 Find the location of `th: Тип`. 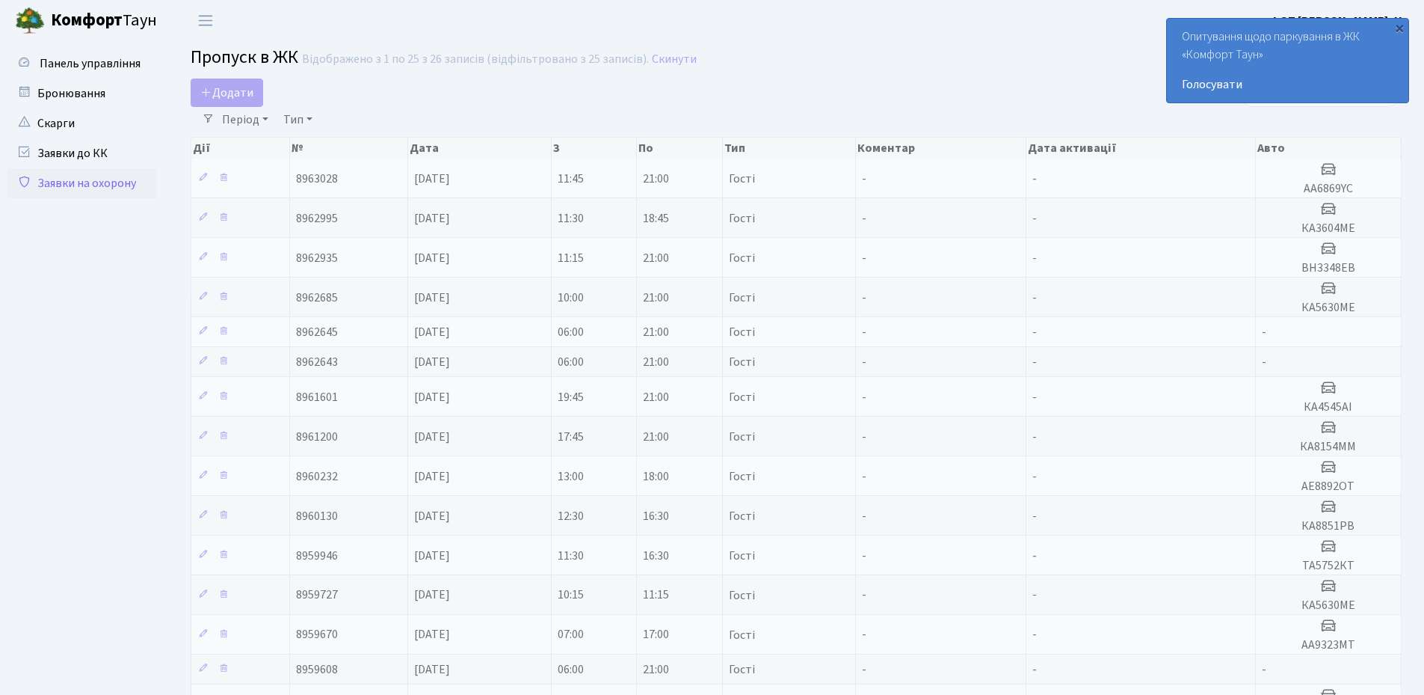

th: Тип is located at coordinates (790, 148).